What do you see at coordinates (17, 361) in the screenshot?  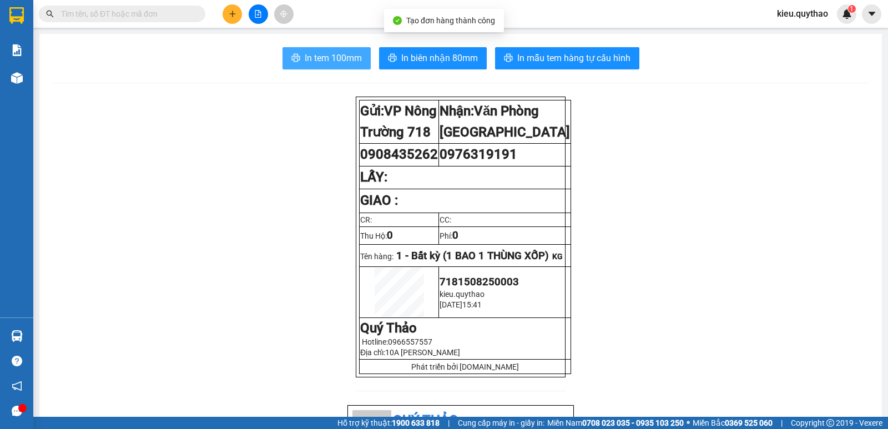 I see `span: question-circle` at bounding box center [17, 361].